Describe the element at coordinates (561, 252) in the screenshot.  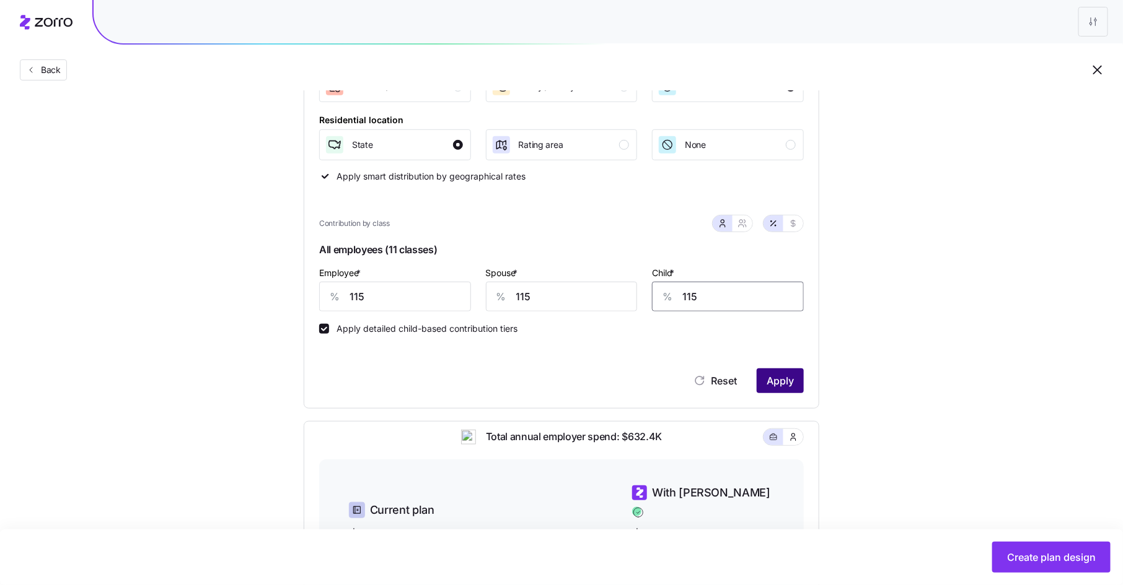
I see `span: All employees (11 classes)` at that location.